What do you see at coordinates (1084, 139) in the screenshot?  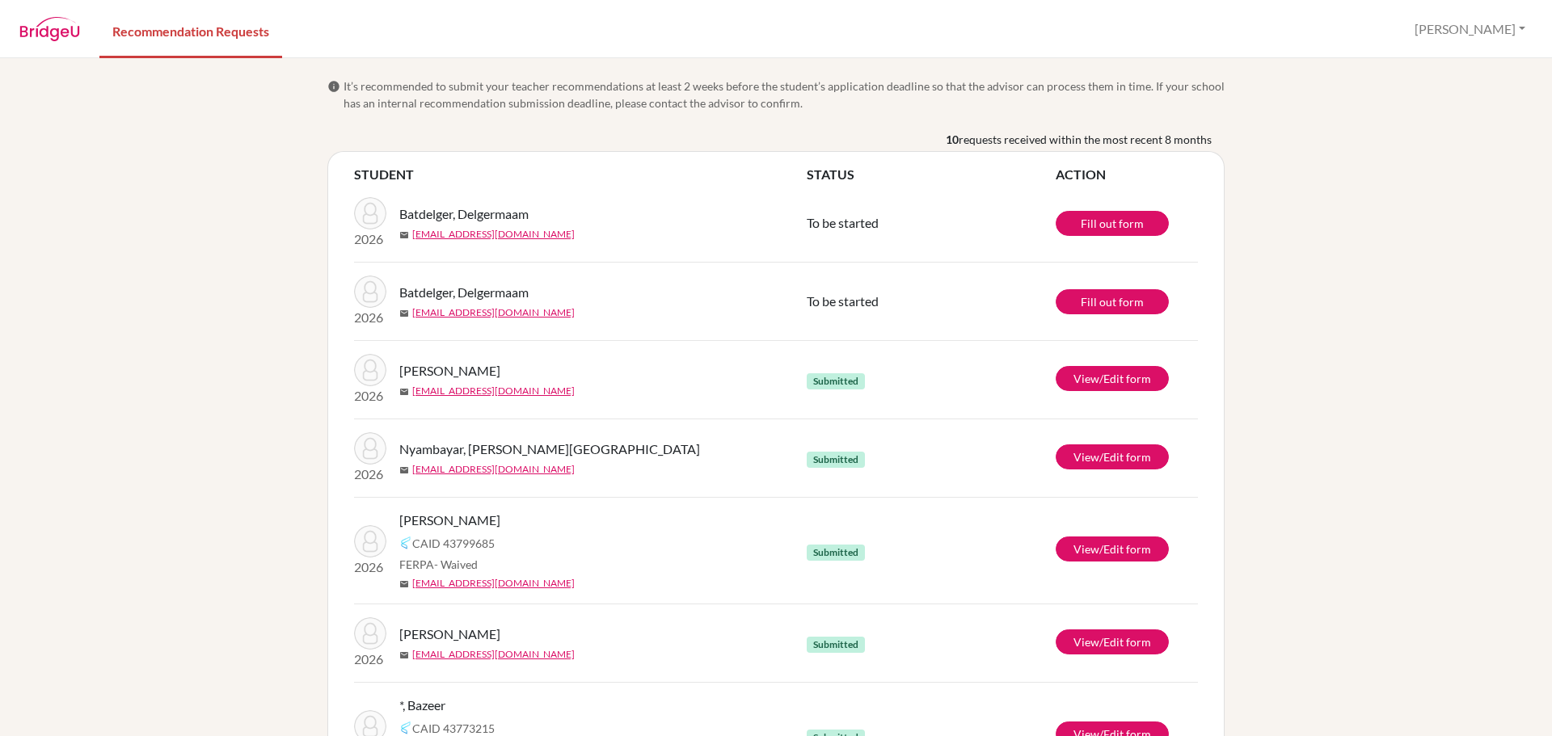 I see `span: requests received within the most recent 8 months` at bounding box center [1084, 139].